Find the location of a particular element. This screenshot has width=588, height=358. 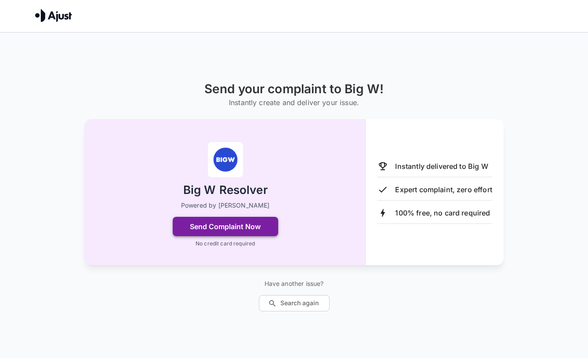

p: Expert complaint, zero effort is located at coordinates (443, 189).